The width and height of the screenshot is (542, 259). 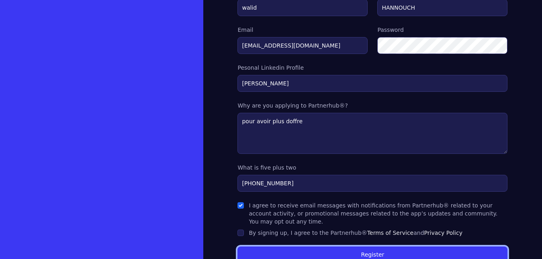 I want to click on a: Privacy Policy, so click(x=444, y=232).